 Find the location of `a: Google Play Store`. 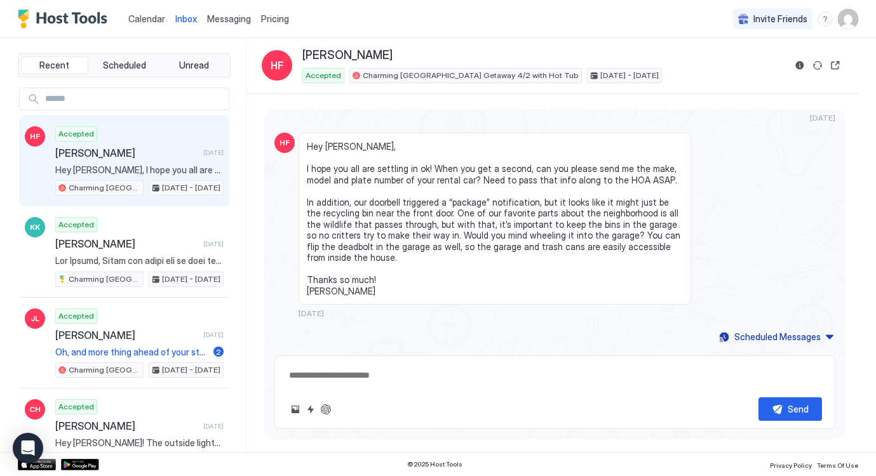

a: Google Play Store is located at coordinates (80, 465).